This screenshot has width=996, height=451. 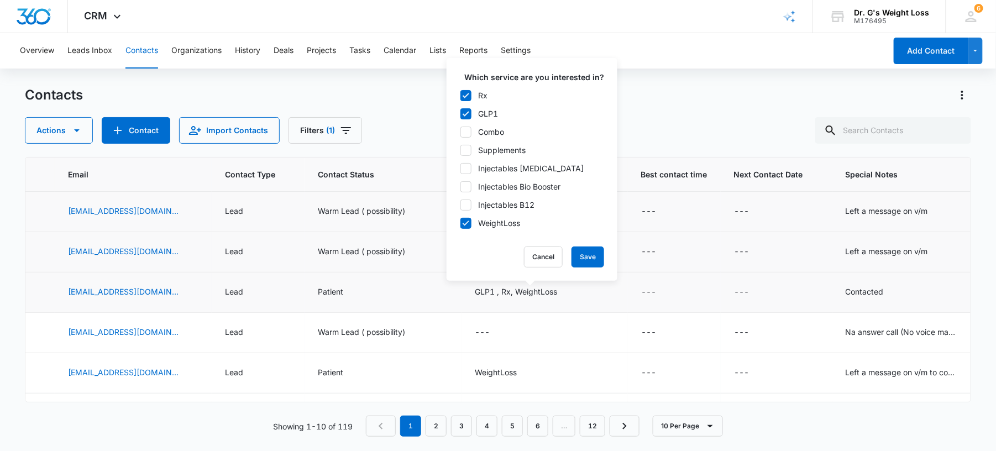 What do you see at coordinates (892, 13) in the screenshot?
I see `div: account name` at bounding box center [892, 13].